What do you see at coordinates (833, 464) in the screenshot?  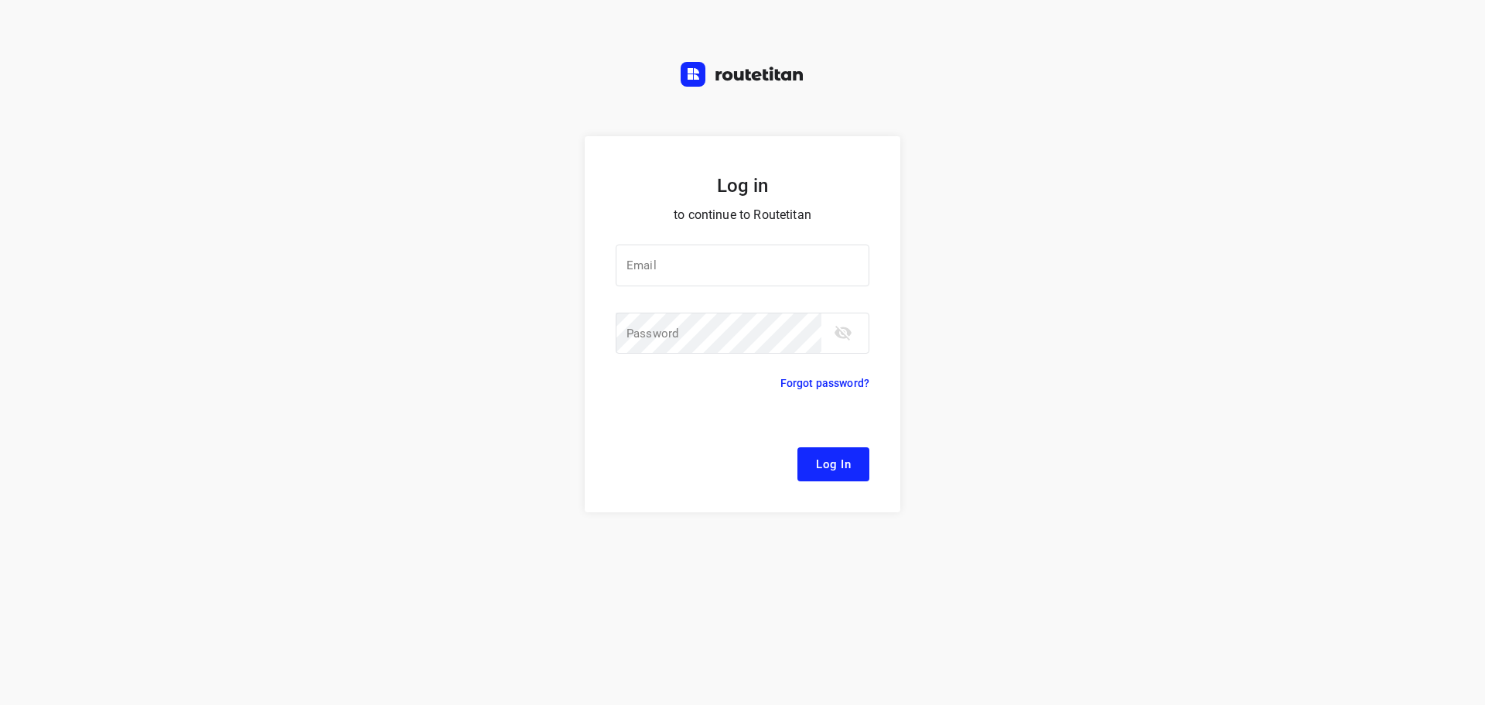 I see `span: Log In` at bounding box center [833, 464].